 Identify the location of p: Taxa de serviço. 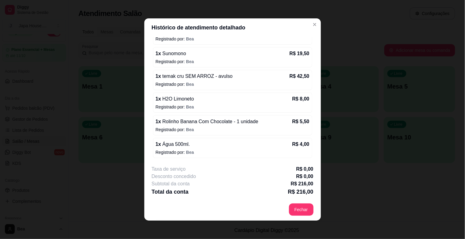
(169, 169).